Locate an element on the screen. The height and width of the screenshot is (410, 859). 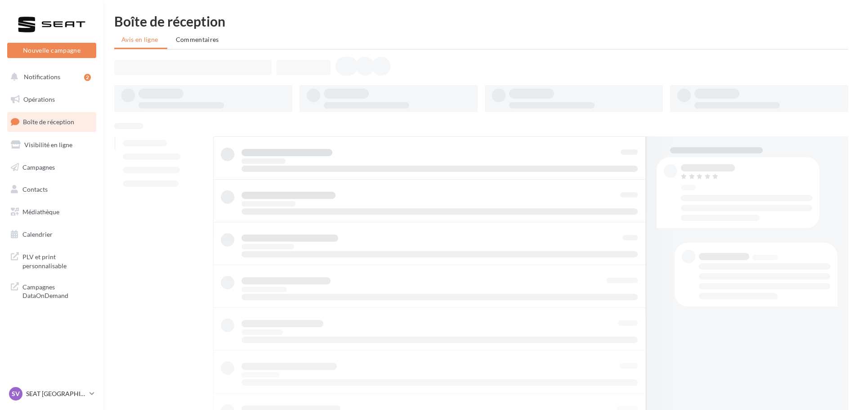
span: Commentaires is located at coordinates (197, 39).